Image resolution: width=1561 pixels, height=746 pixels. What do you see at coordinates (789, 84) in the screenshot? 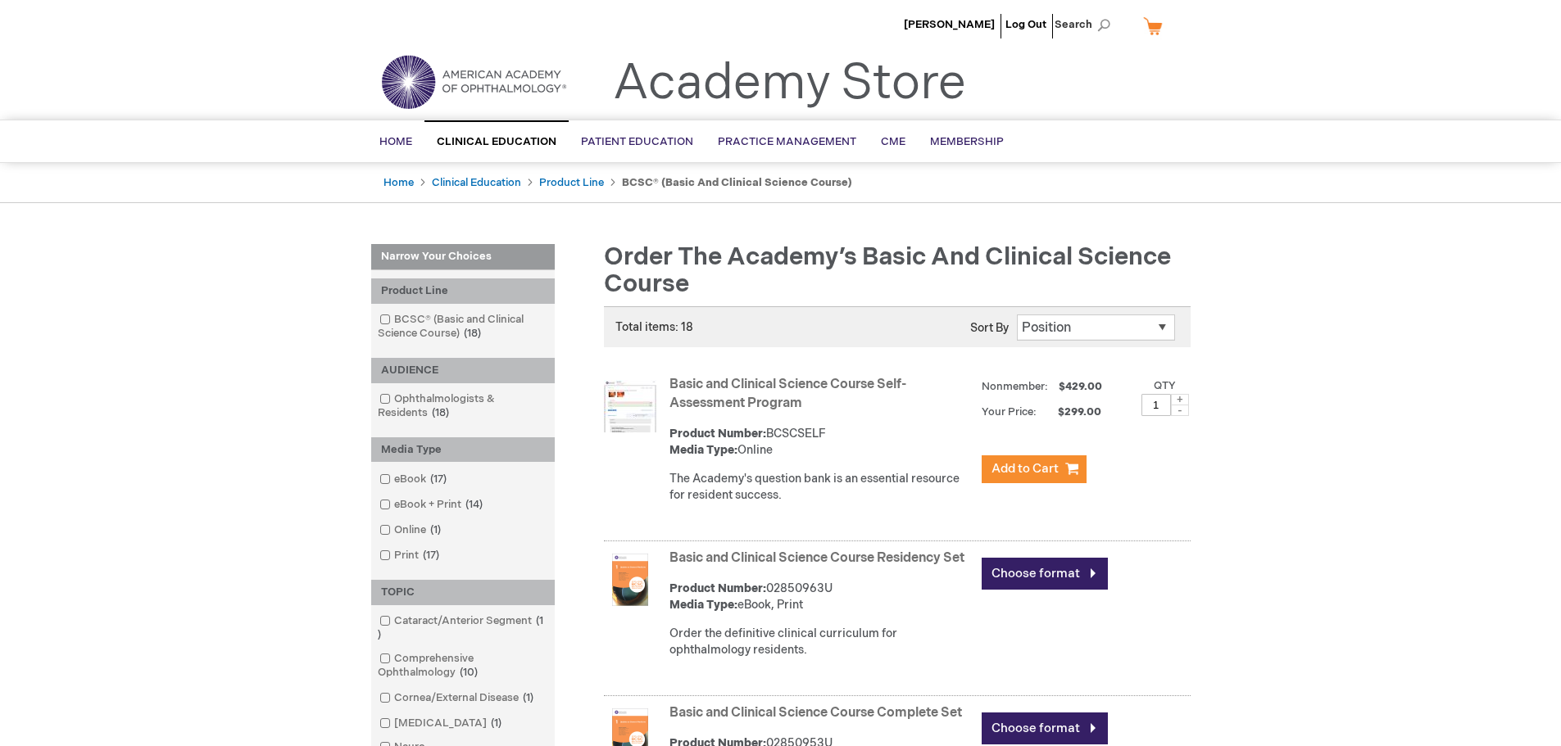
I see `a: Academy Store` at bounding box center [789, 84].